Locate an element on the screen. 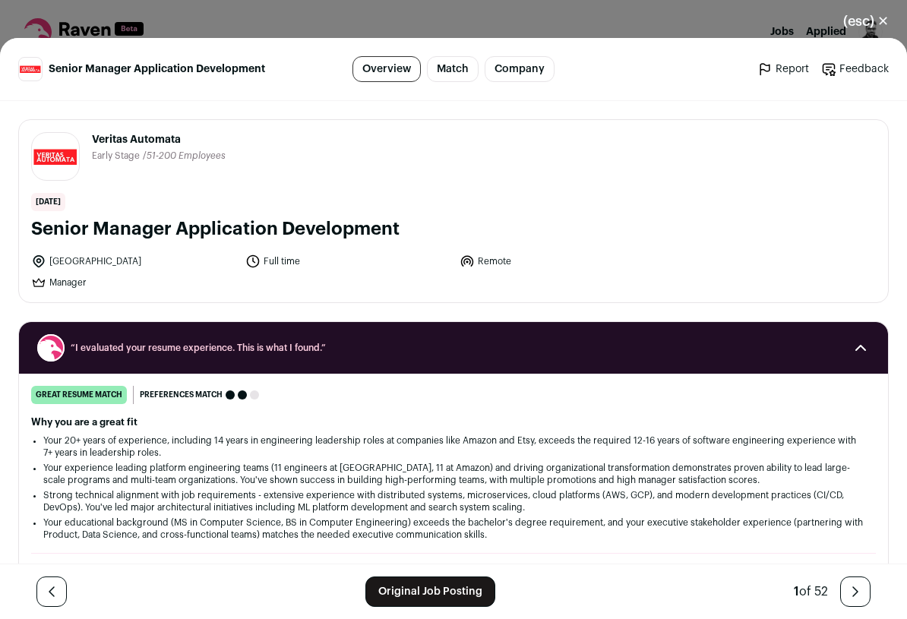 This screenshot has width=907, height=619. button: Close modal is located at coordinates (866, 21).